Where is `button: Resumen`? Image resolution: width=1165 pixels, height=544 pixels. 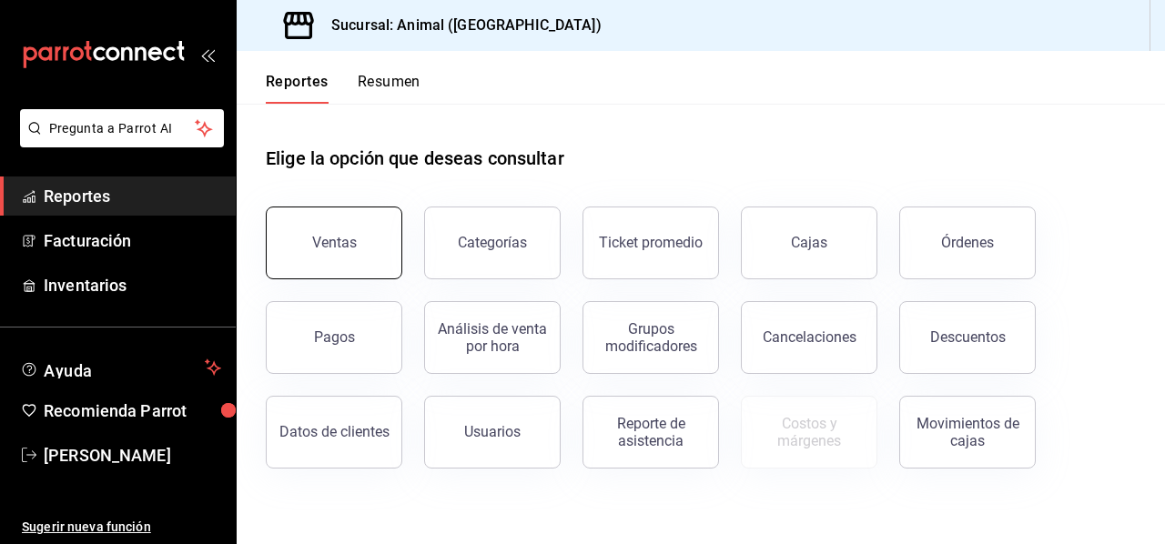 button: Resumen is located at coordinates (388, 88).